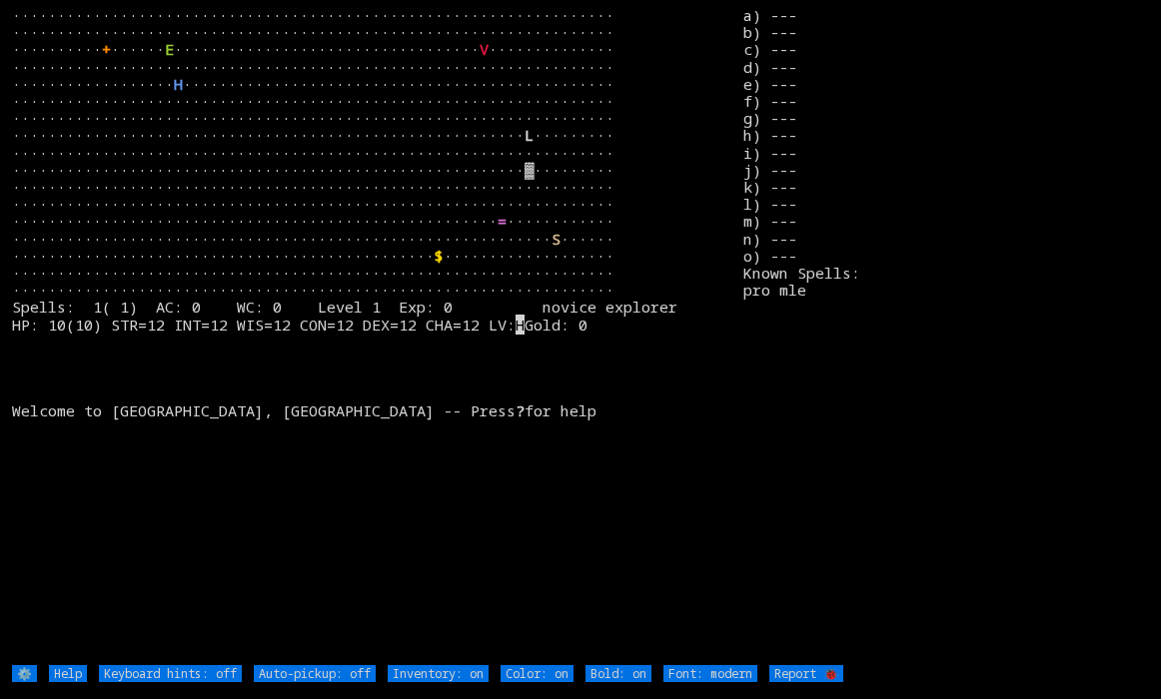 Image resolution: width=1161 pixels, height=699 pixels. Describe the element at coordinates (519, 325) in the screenshot. I see `mark: H` at that location.